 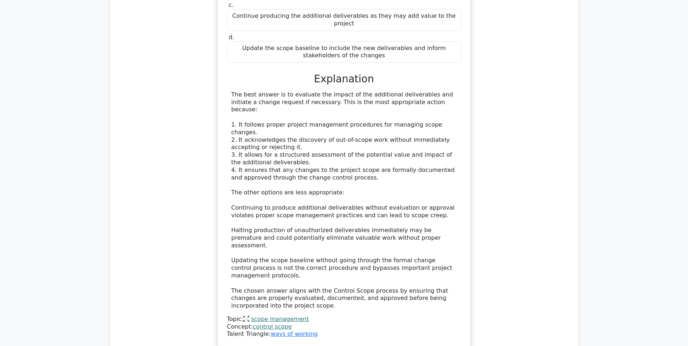 I want to click on h3: Explanation, so click(x=344, y=79).